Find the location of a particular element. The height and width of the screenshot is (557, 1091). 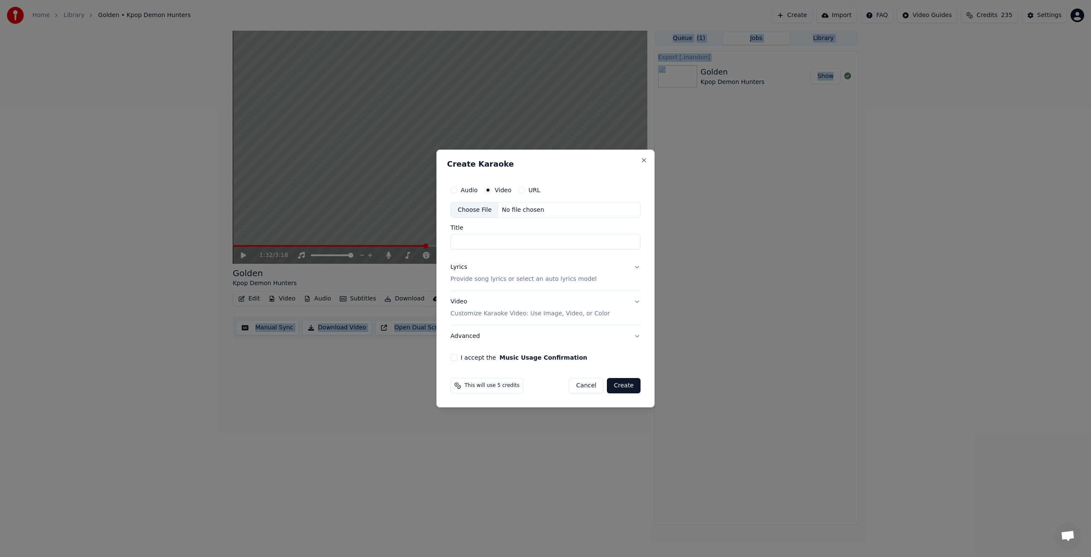

button: I accept the is located at coordinates (544, 358).